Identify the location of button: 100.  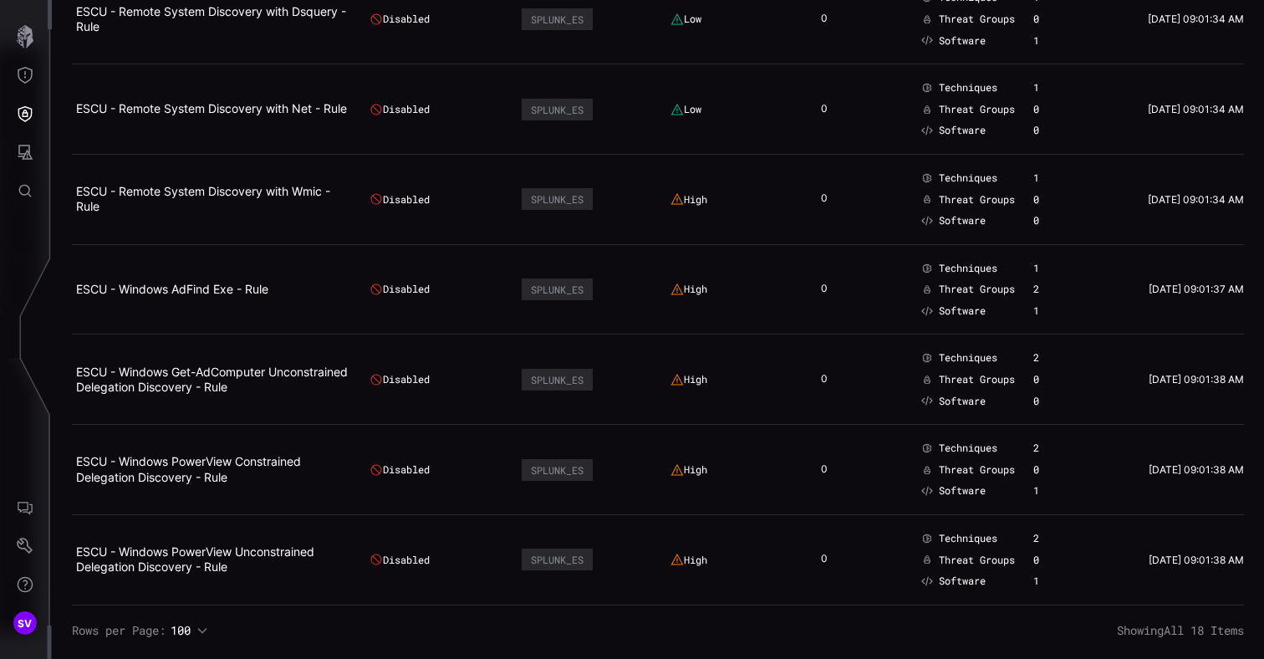
(189, 630).